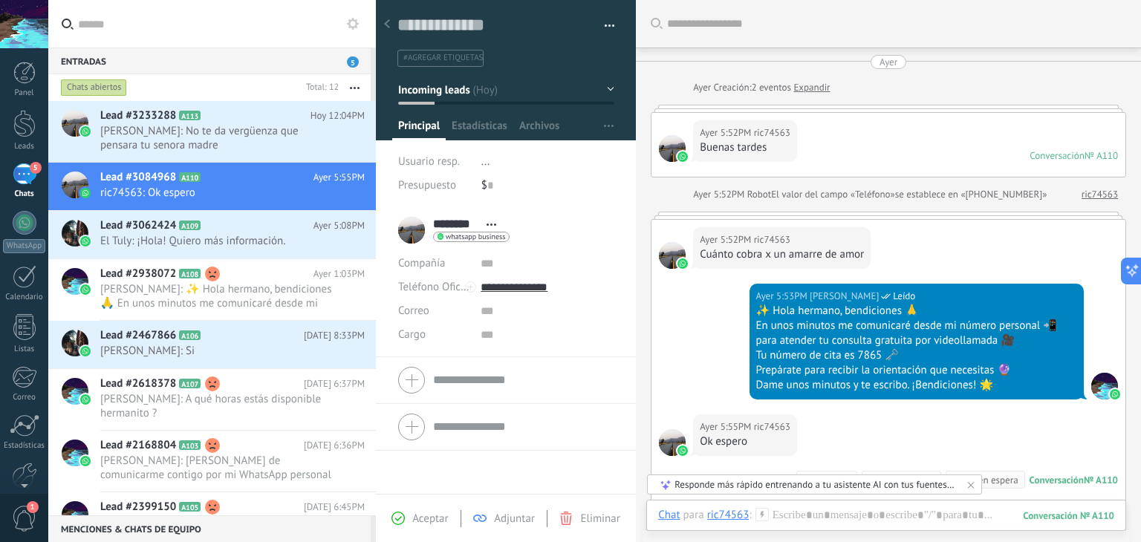 This screenshot has width=1141, height=542. Describe the element at coordinates (419, 129) in the screenshot. I see `span: Principal` at that location.